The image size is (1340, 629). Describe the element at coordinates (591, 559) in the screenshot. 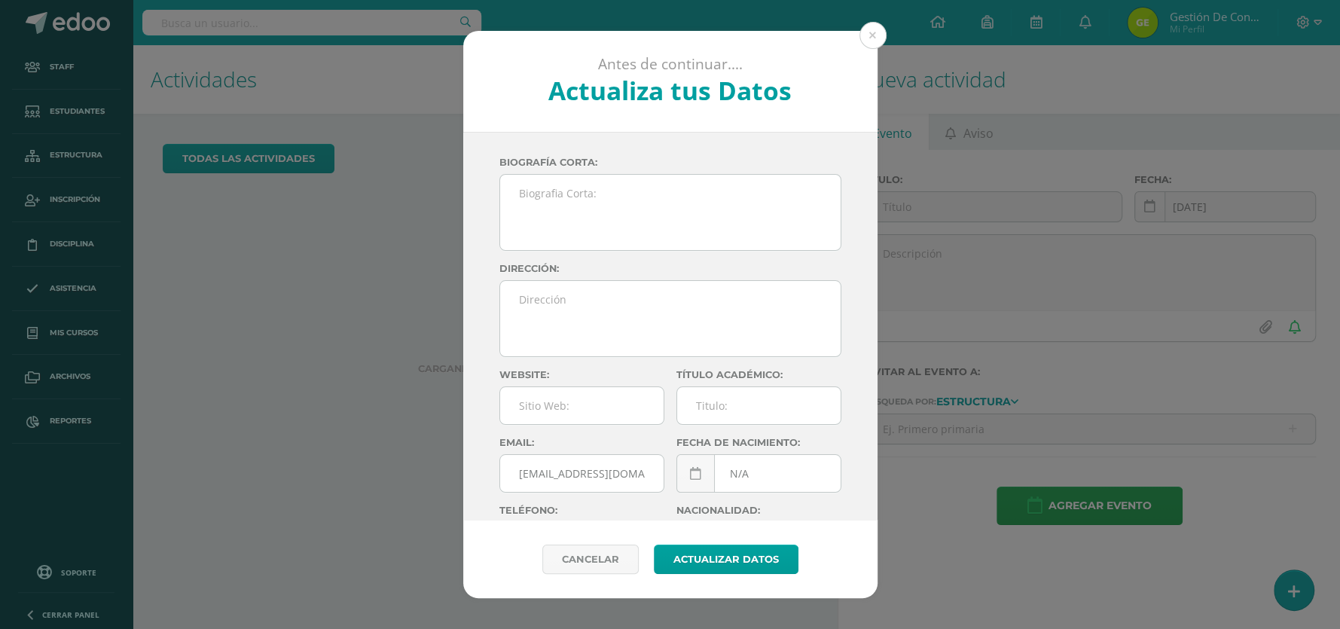

I see `a: Cancelar` at that location.